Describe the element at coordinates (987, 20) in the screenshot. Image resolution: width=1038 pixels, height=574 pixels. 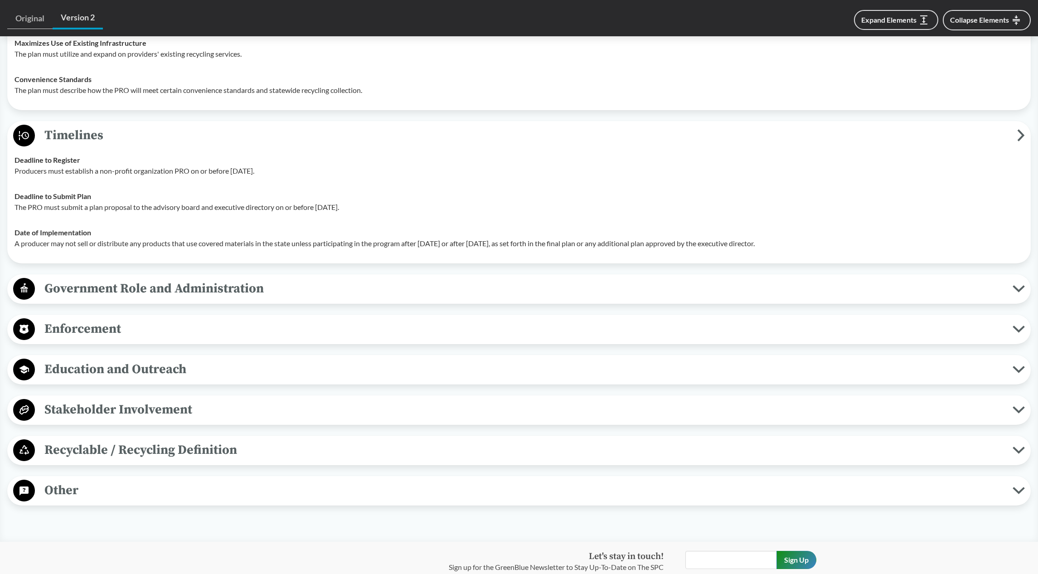
I see `button: Collapse Elements` at that location.